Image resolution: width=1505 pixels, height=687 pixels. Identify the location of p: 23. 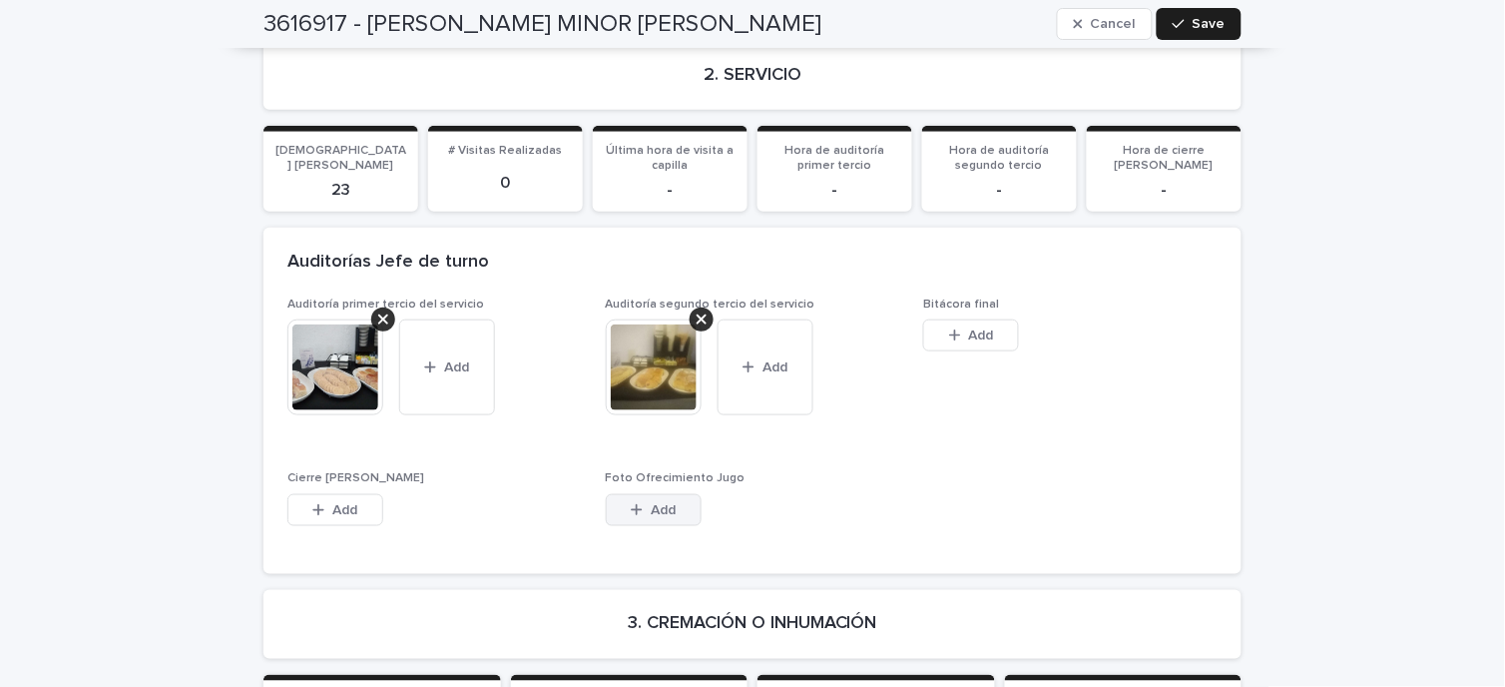
(340, 190).